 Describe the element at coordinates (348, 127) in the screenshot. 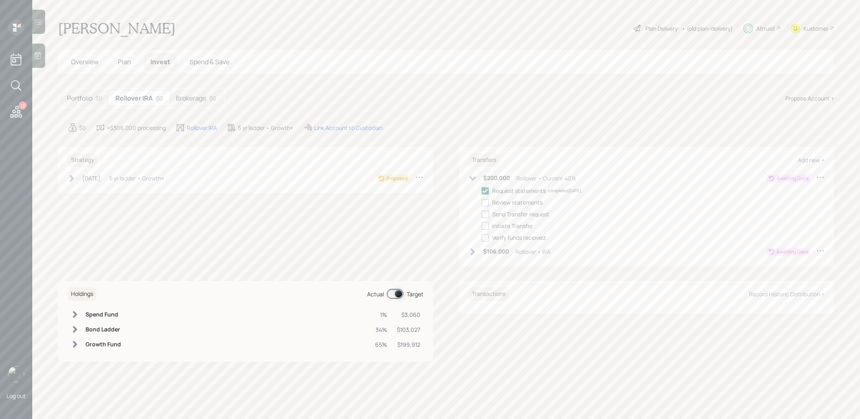

I see `div: Link Account to Custodian` at that location.